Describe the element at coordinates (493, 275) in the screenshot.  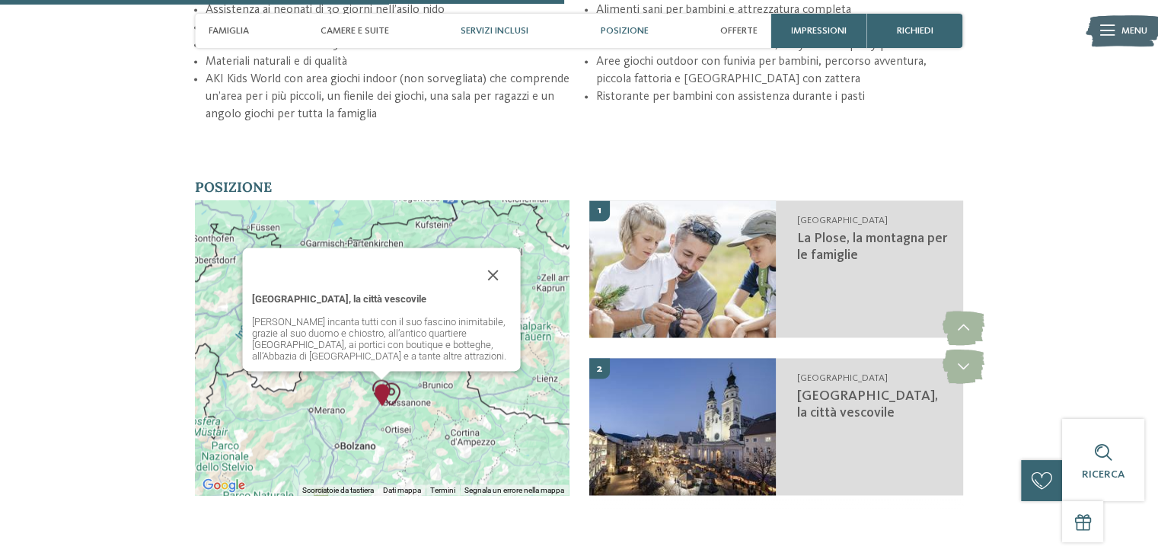
I see `button: Chiudi` at that location.